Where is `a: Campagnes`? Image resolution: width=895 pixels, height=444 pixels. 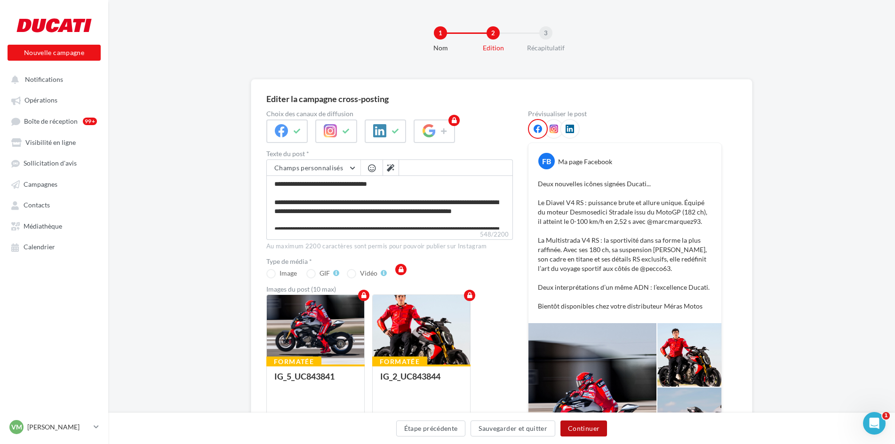 a: Campagnes is located at coordinates (54, 184).